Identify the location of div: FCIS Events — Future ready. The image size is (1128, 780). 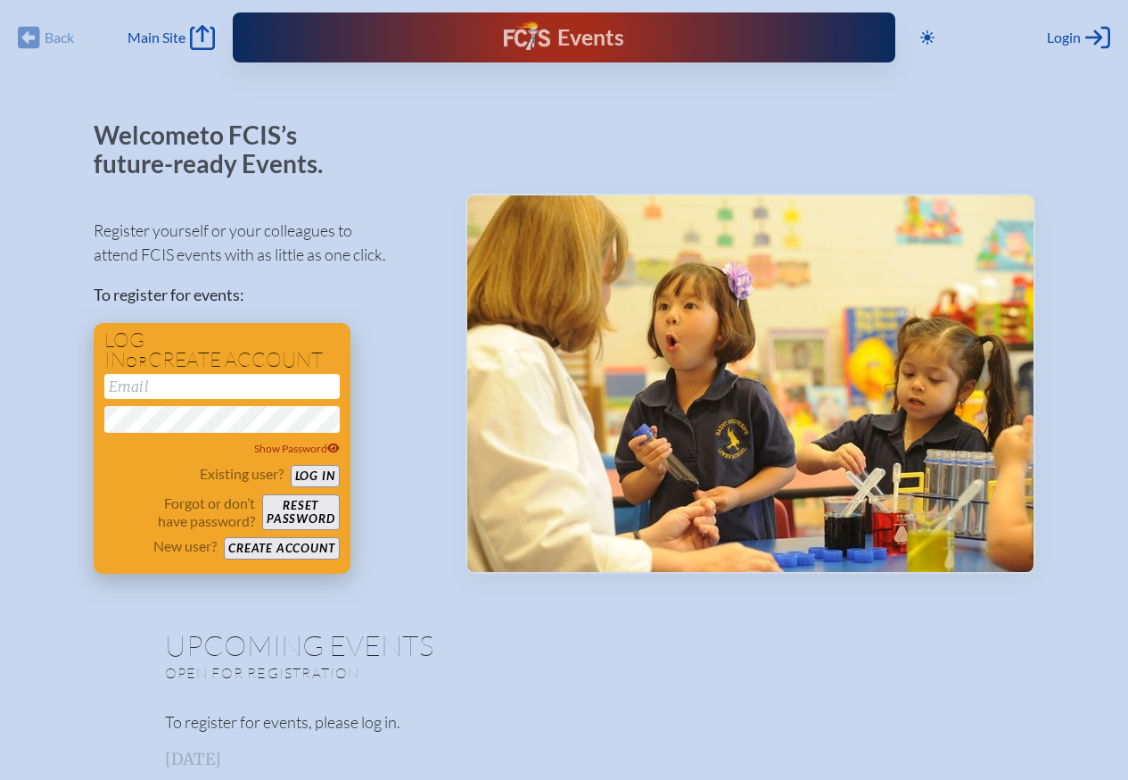
(565, 37).